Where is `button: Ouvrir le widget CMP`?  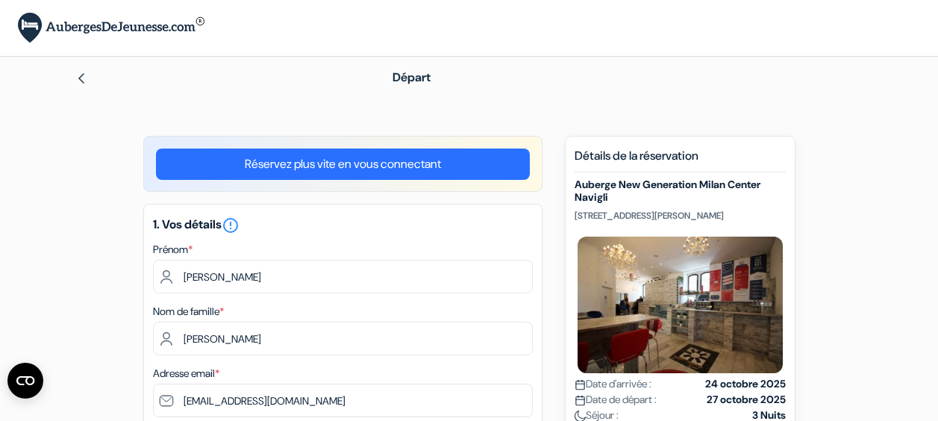
button: Ouvrir le widget CMP is located at coordinates (25, 381).